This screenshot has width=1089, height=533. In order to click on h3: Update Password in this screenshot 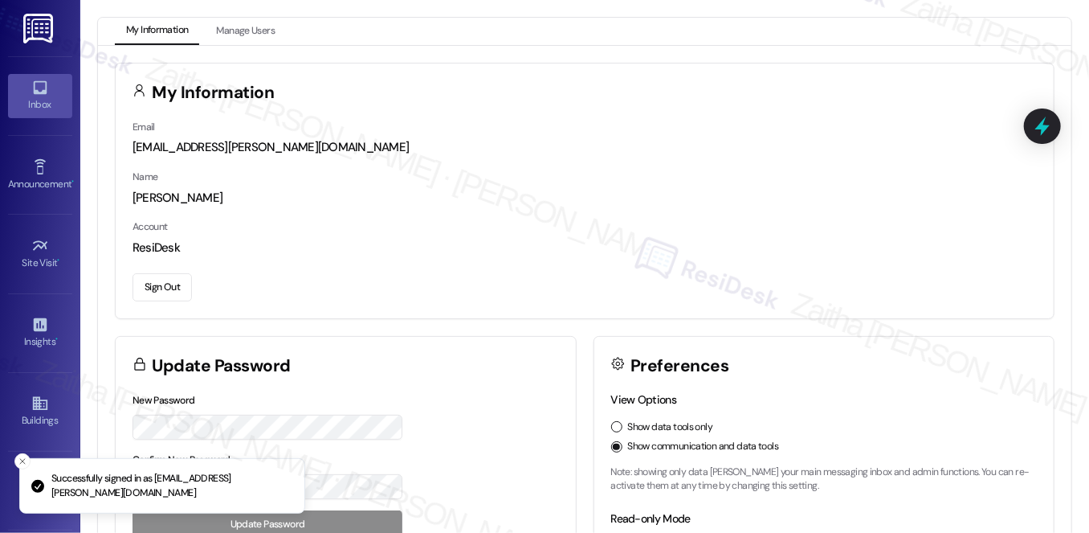, I will do `click(222, 366)`.